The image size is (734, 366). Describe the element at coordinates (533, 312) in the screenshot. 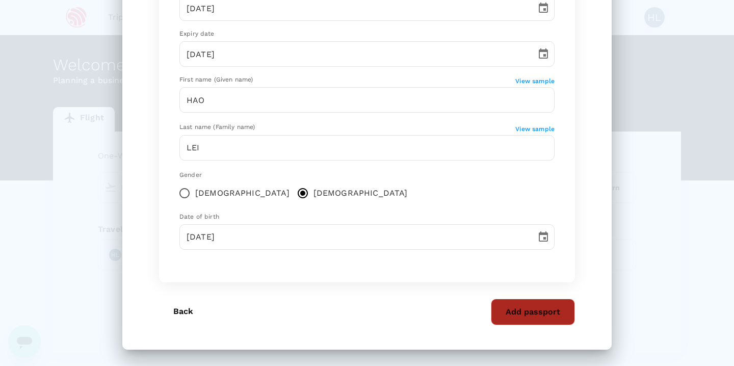

I see `button: Add passport` at that location.